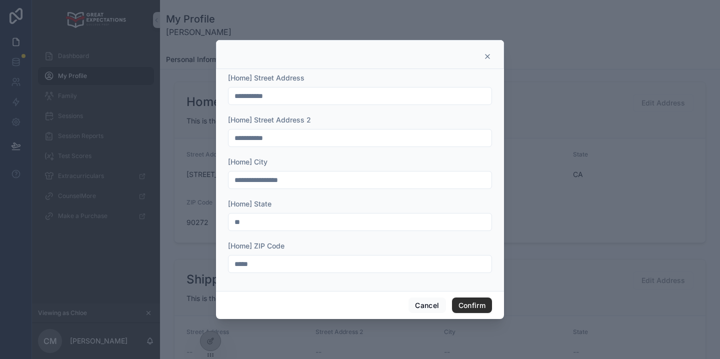 The height and width of the screenshot is (359, 720). Describe the element at coordinates (247, 161) in the screenshot. I see `span: [Home] City` at that location.